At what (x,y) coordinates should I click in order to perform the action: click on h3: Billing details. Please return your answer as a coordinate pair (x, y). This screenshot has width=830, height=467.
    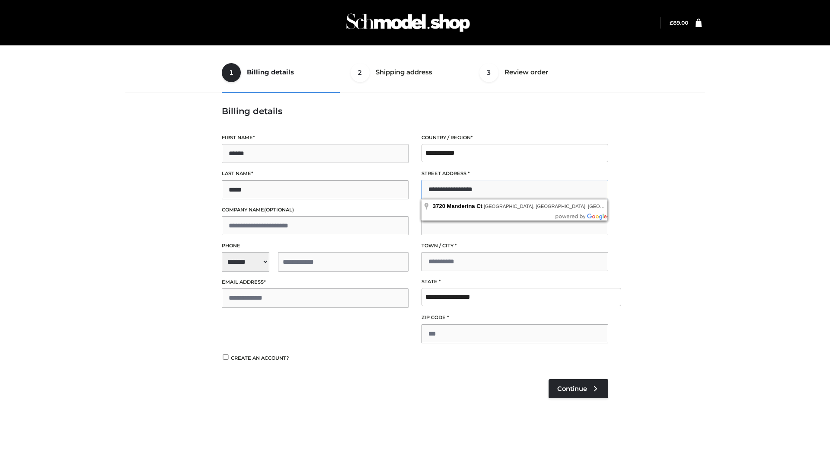
    Looking at the image, I should click on (415, 111).